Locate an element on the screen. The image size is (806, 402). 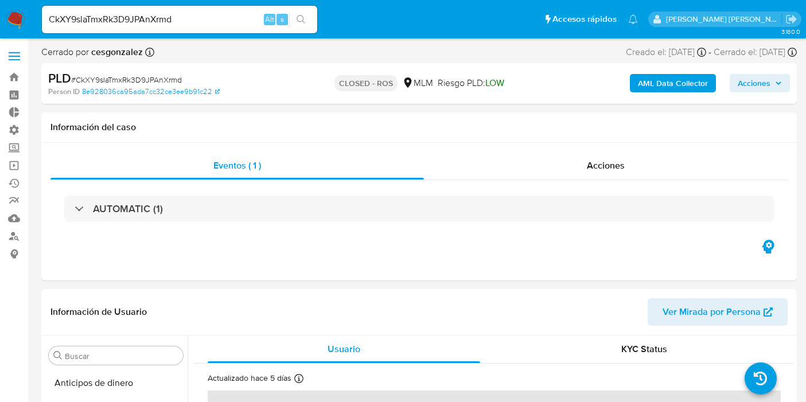
h1: Información del caso is located at coordinates (419, 127).